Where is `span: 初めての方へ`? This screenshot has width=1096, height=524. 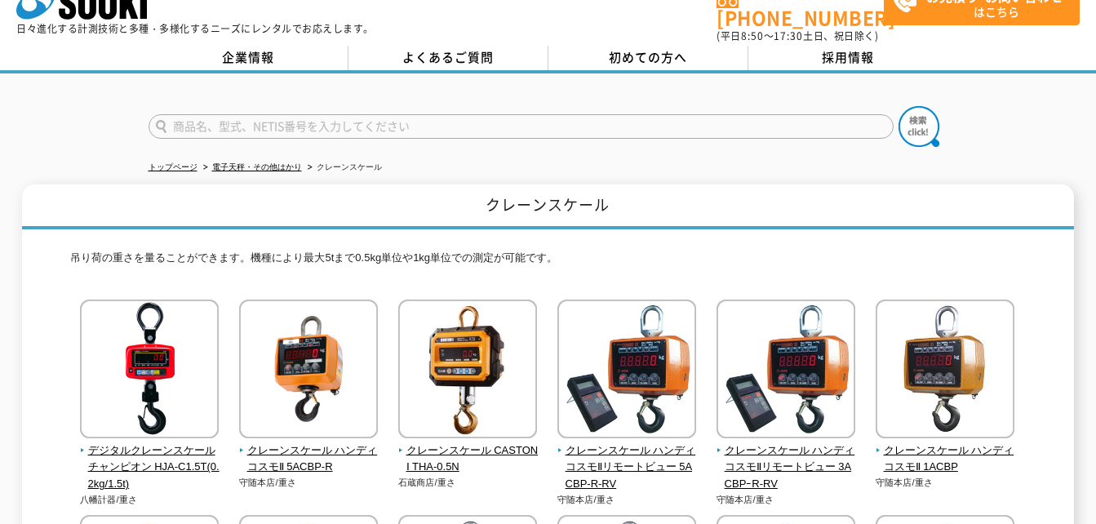
span: 初めての方へ is located at coordinates (648, 57).